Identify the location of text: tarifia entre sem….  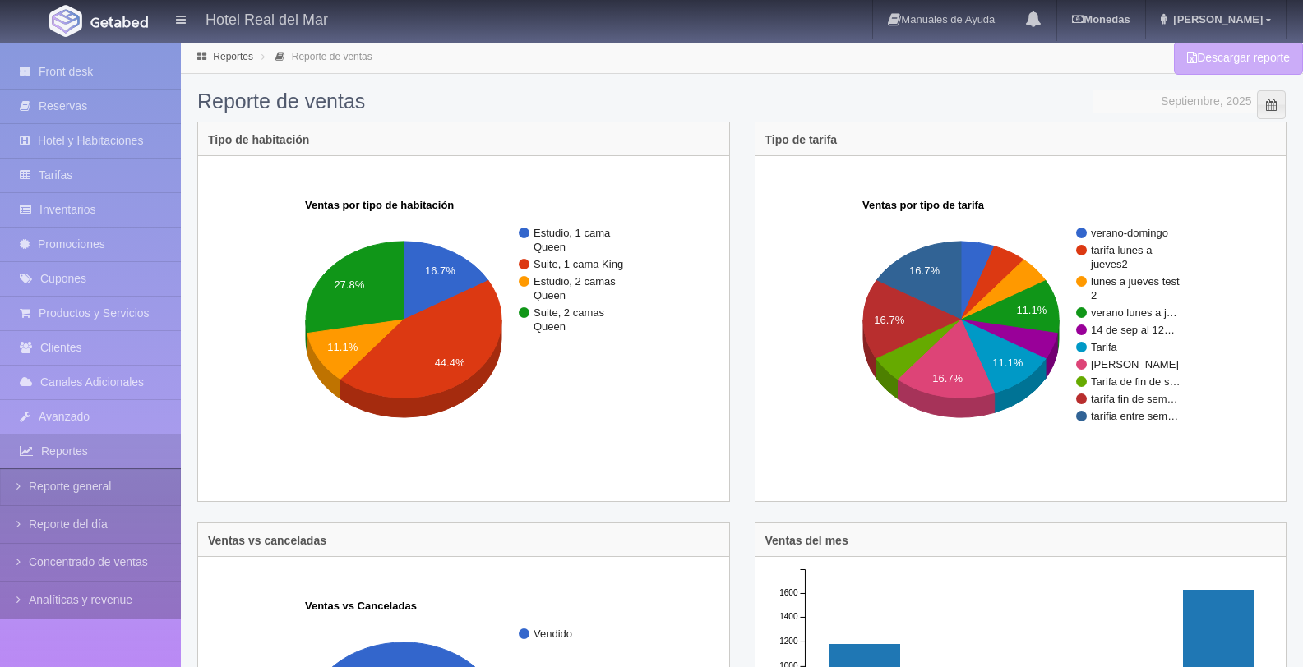
(1134, 416).